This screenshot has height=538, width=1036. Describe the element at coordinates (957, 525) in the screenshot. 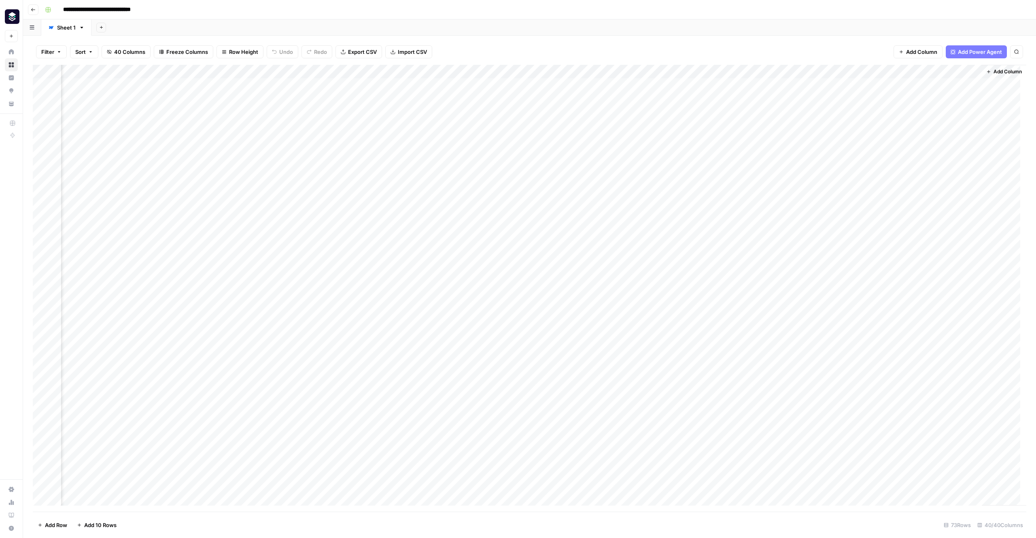

I see `div: 73 Rows` at that location.